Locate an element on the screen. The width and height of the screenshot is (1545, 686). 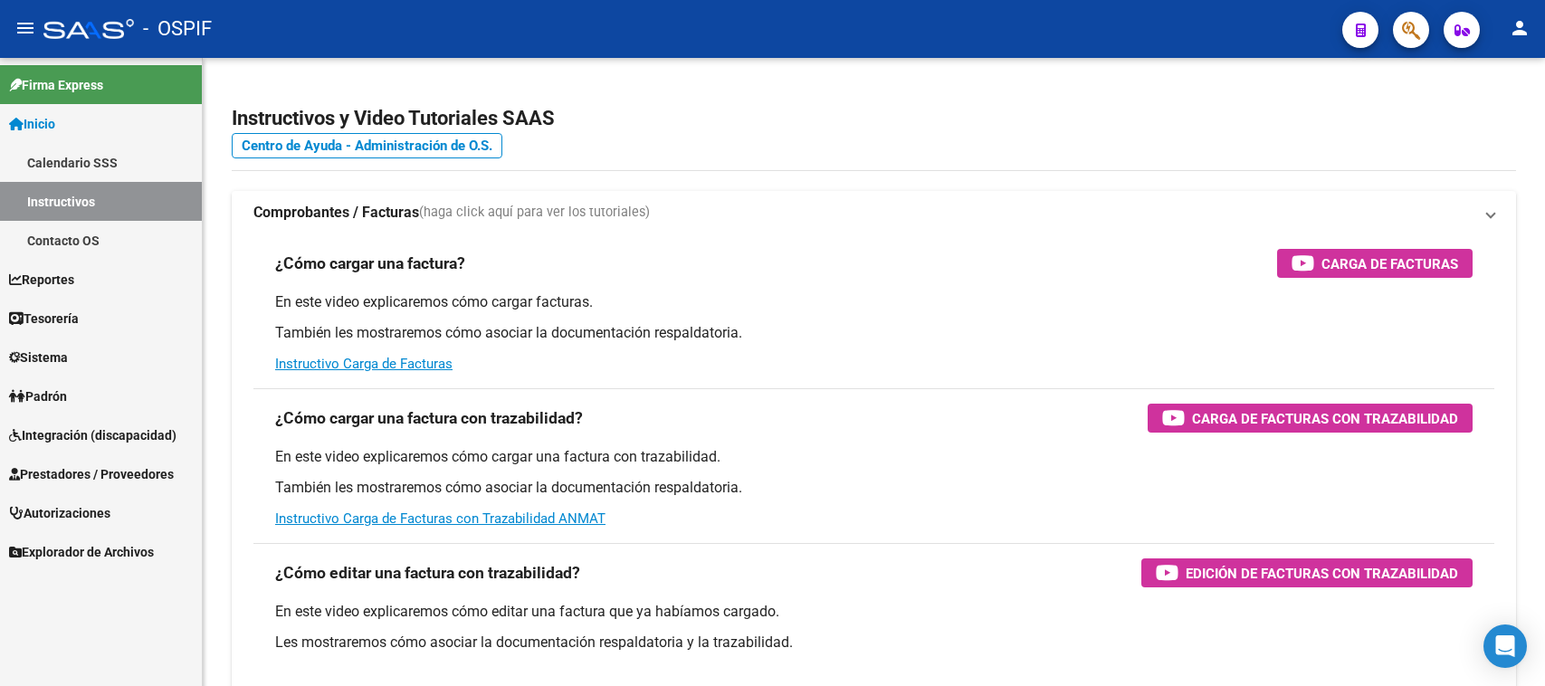
span: Integración (discapacidad) is located at coordinates (92, 435).